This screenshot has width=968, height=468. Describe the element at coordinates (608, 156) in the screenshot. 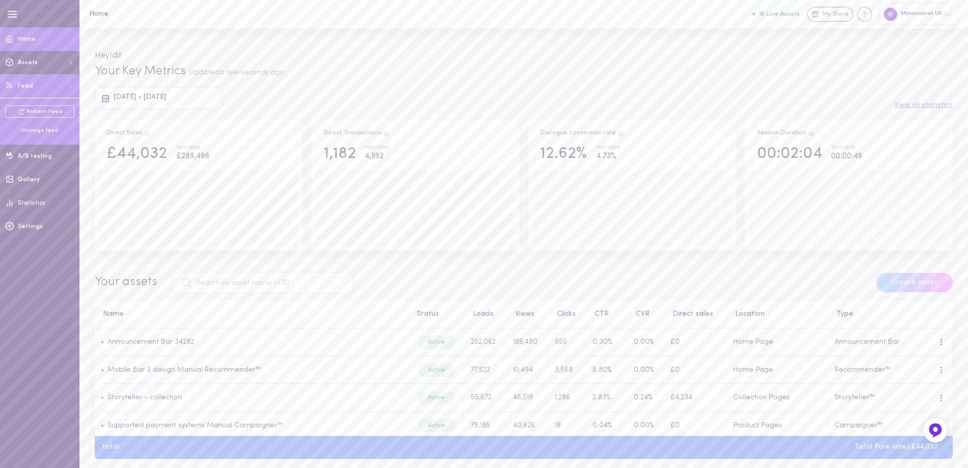

I see `div: 4.73%` at that location.